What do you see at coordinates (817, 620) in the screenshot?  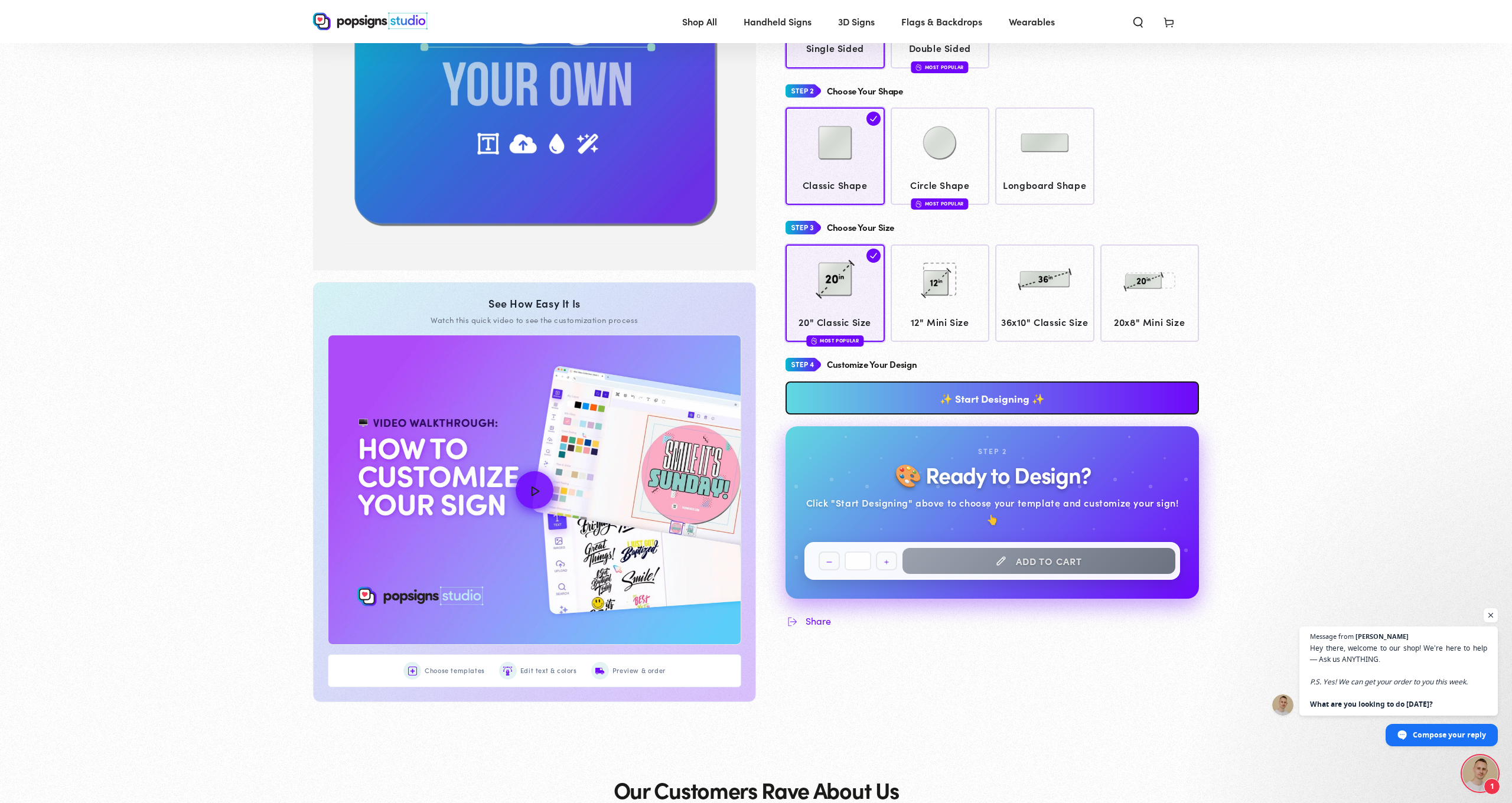 I see `span: Share` at bounding box center [817, 620].